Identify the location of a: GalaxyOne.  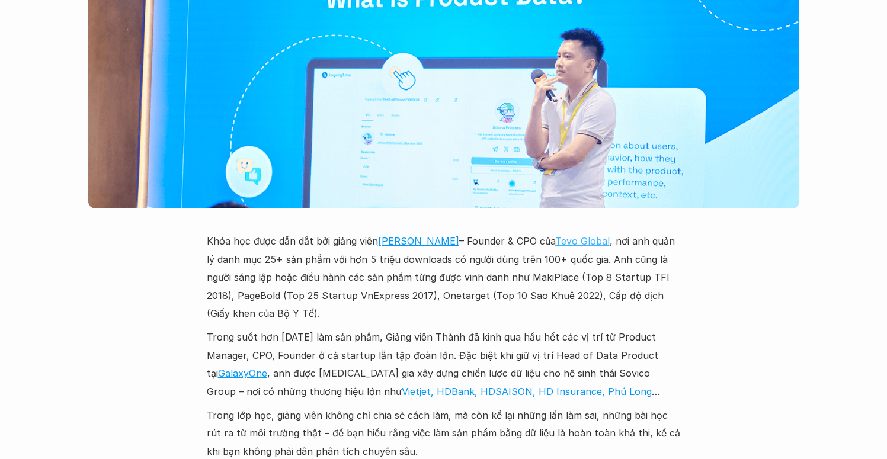
(242, 373).